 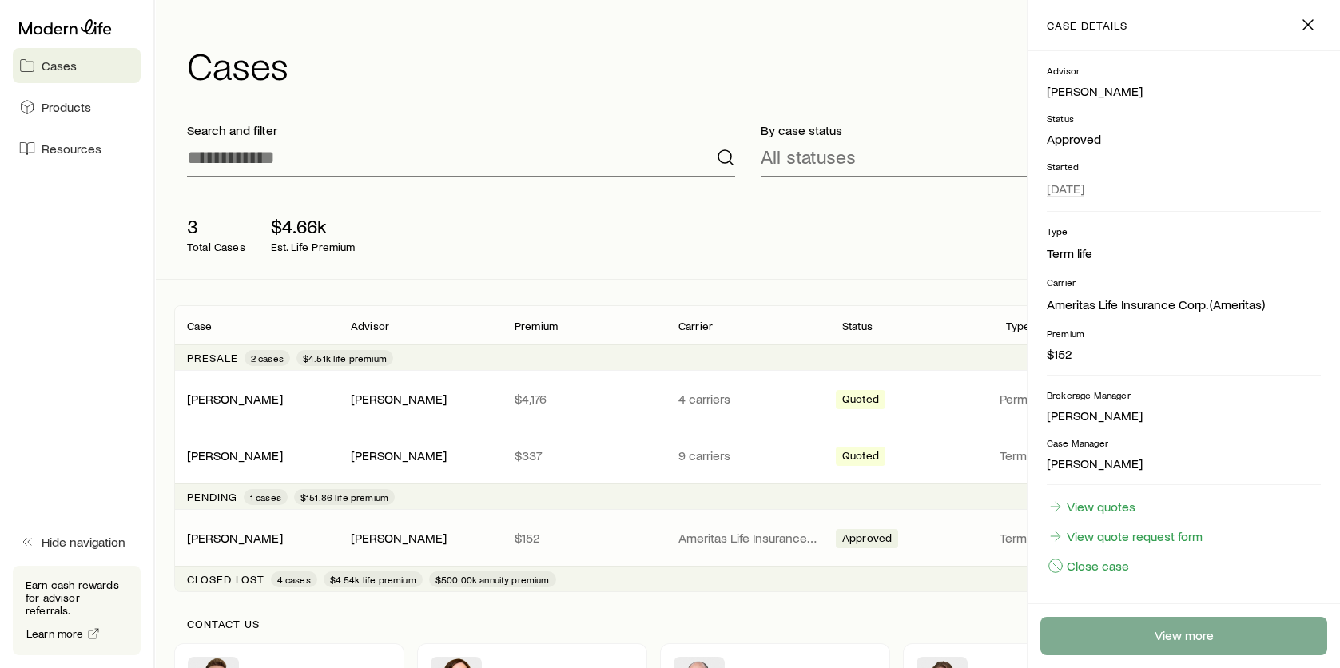 I want to click on button: Hide navigation, so click(x=77, y=542).